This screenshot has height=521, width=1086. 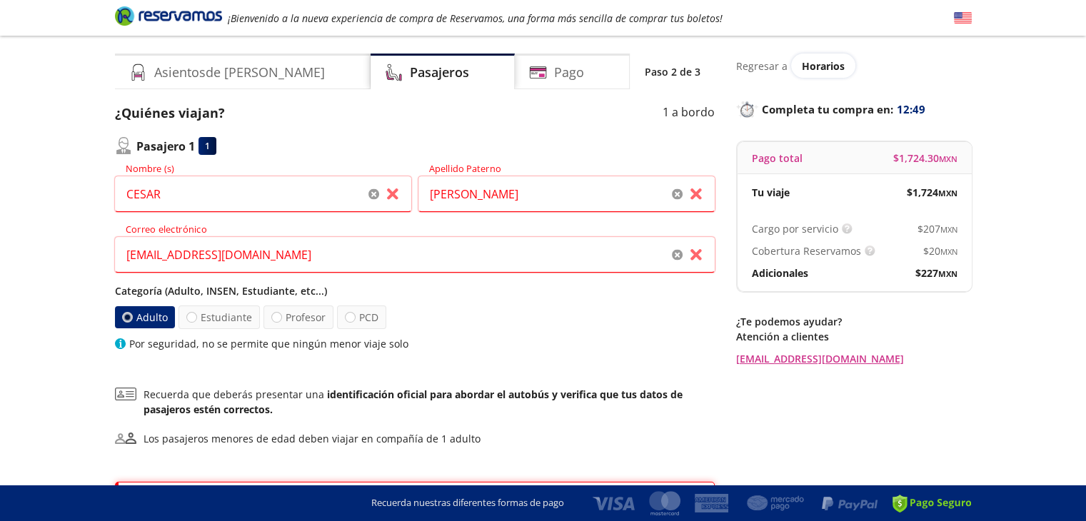 What do you see at coordinates (911, 109) in the screenshot?
I see `span: 12:49` at bounding box center [911, 109].